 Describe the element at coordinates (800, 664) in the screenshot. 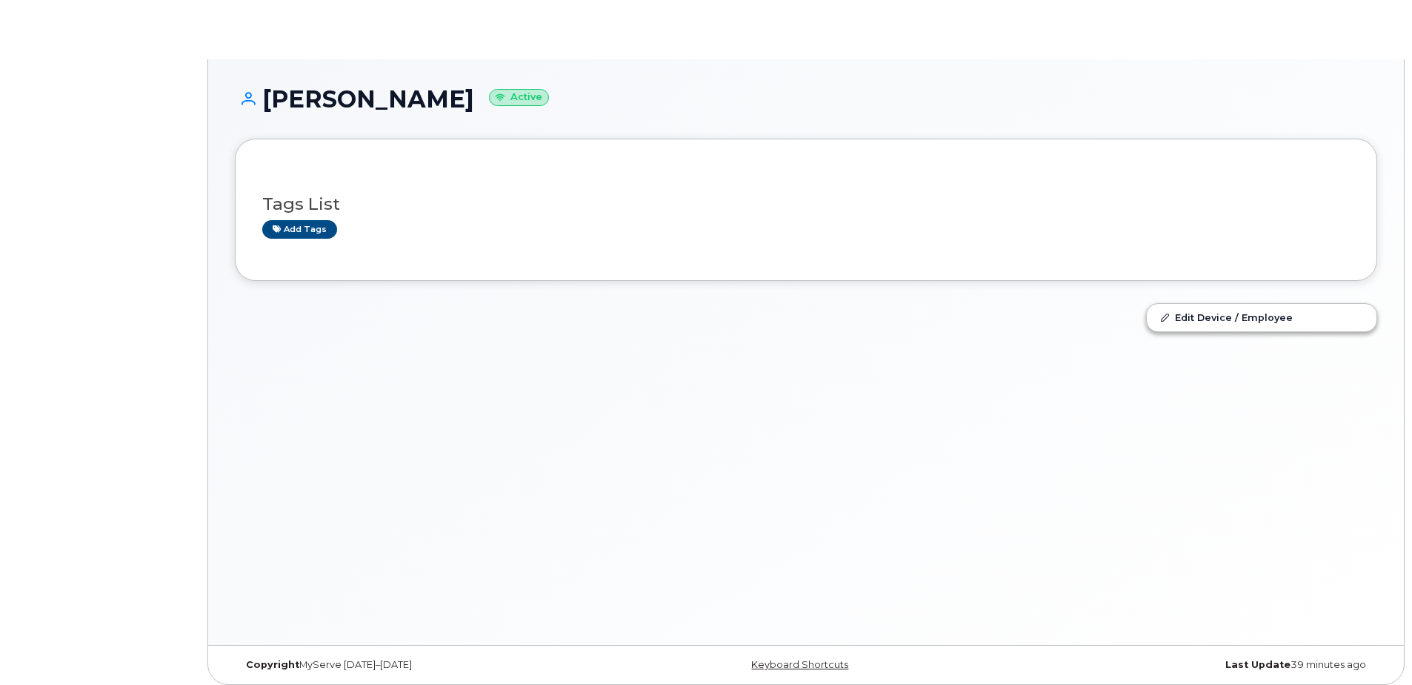

I see `a: Keyboard Shortcuts` at that location.